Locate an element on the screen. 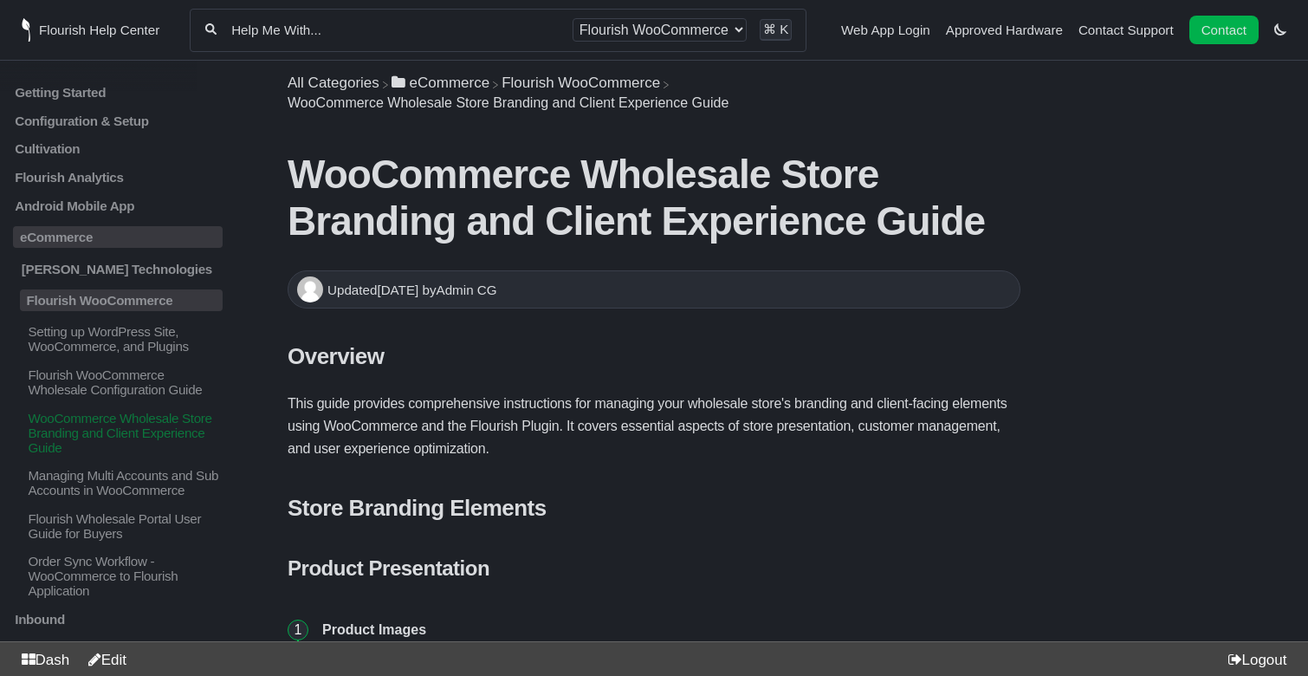  p: Setting up WordPress Site, WooCommerce, and Plugins is located at coordinates (124, 339).